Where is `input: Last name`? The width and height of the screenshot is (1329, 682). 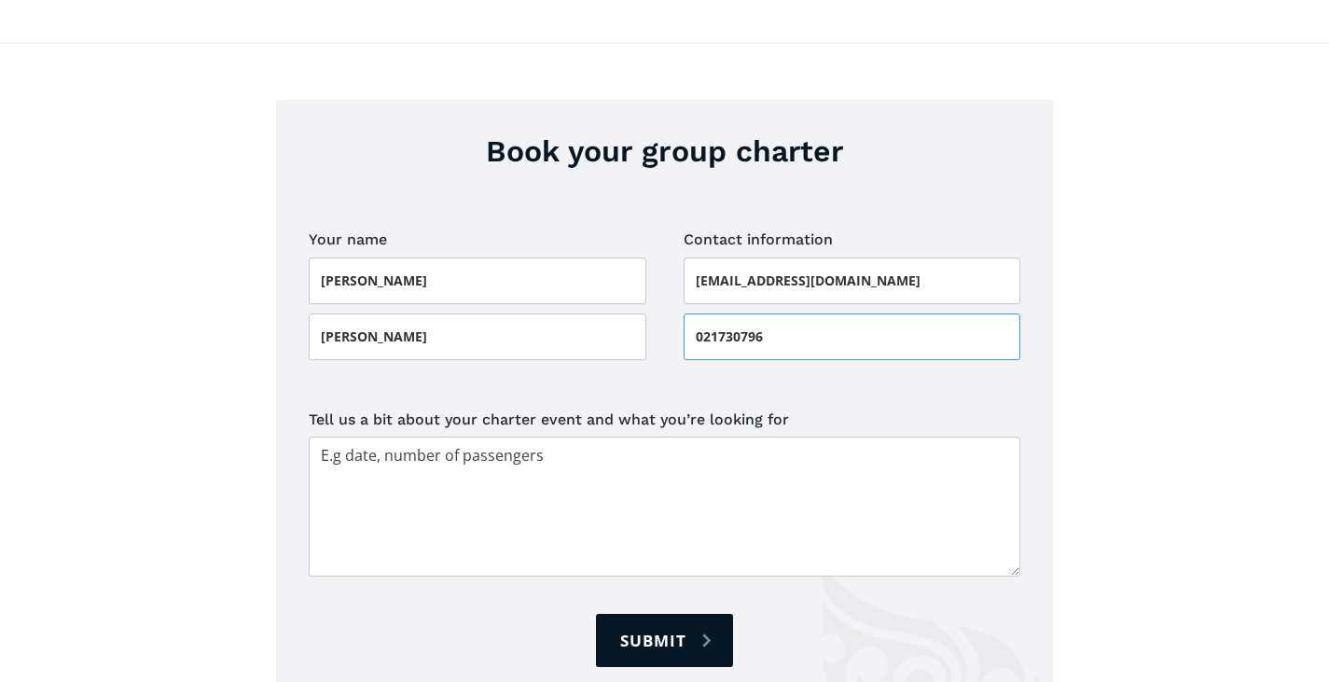 input: Last name is located at coordinates (477, 337).